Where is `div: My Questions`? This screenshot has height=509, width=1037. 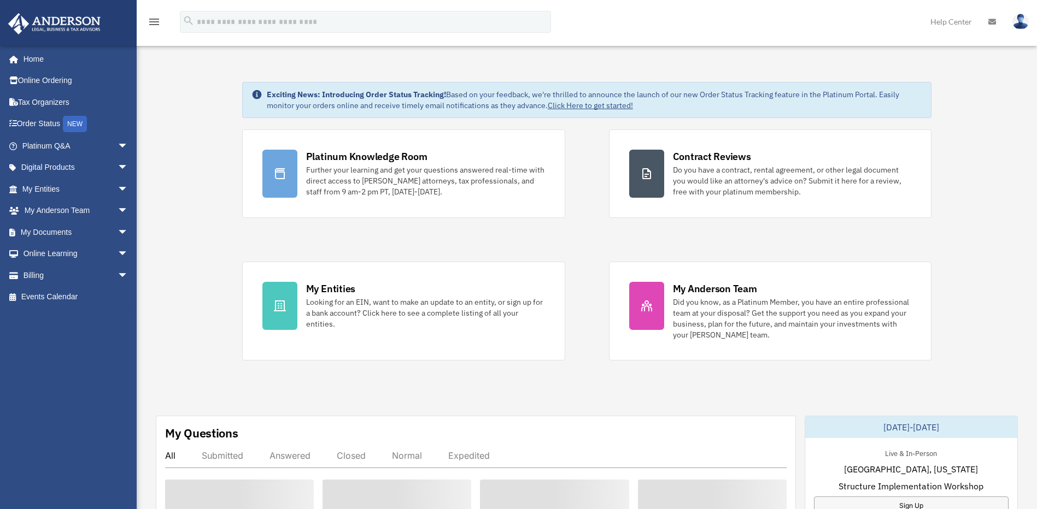
div: My Questions is located at coordinates (202, 433).